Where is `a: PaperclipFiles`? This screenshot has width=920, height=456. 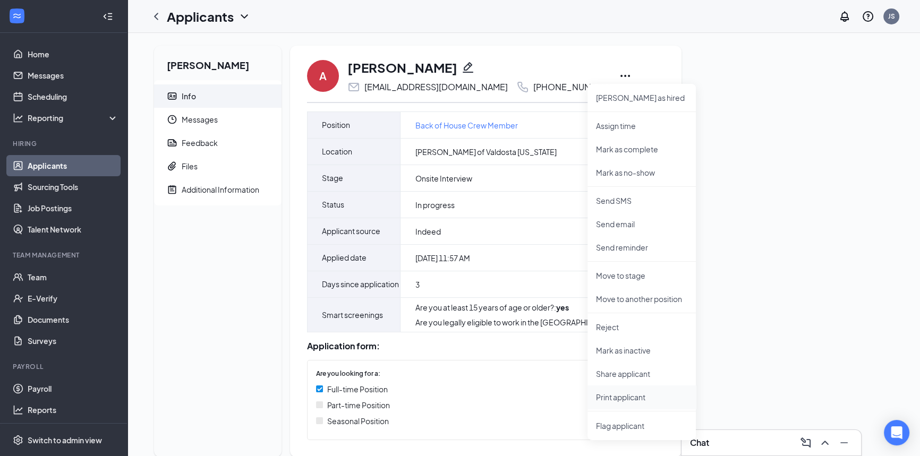
a: PaperclipFiles is located at coordinates (218, 166).